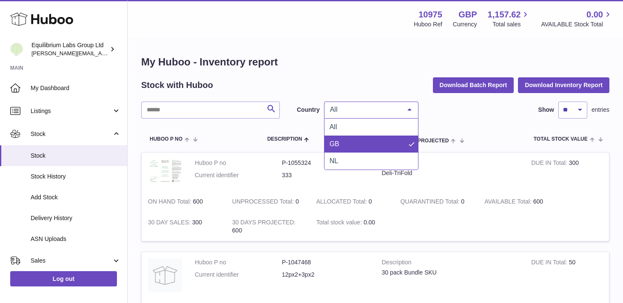 Image resolution: width=623 pixels, height=303 pixels. What do you see at coordinates (71, 111) in the screenshot?
I see `span: Listings` at bounding box center [71, 111].